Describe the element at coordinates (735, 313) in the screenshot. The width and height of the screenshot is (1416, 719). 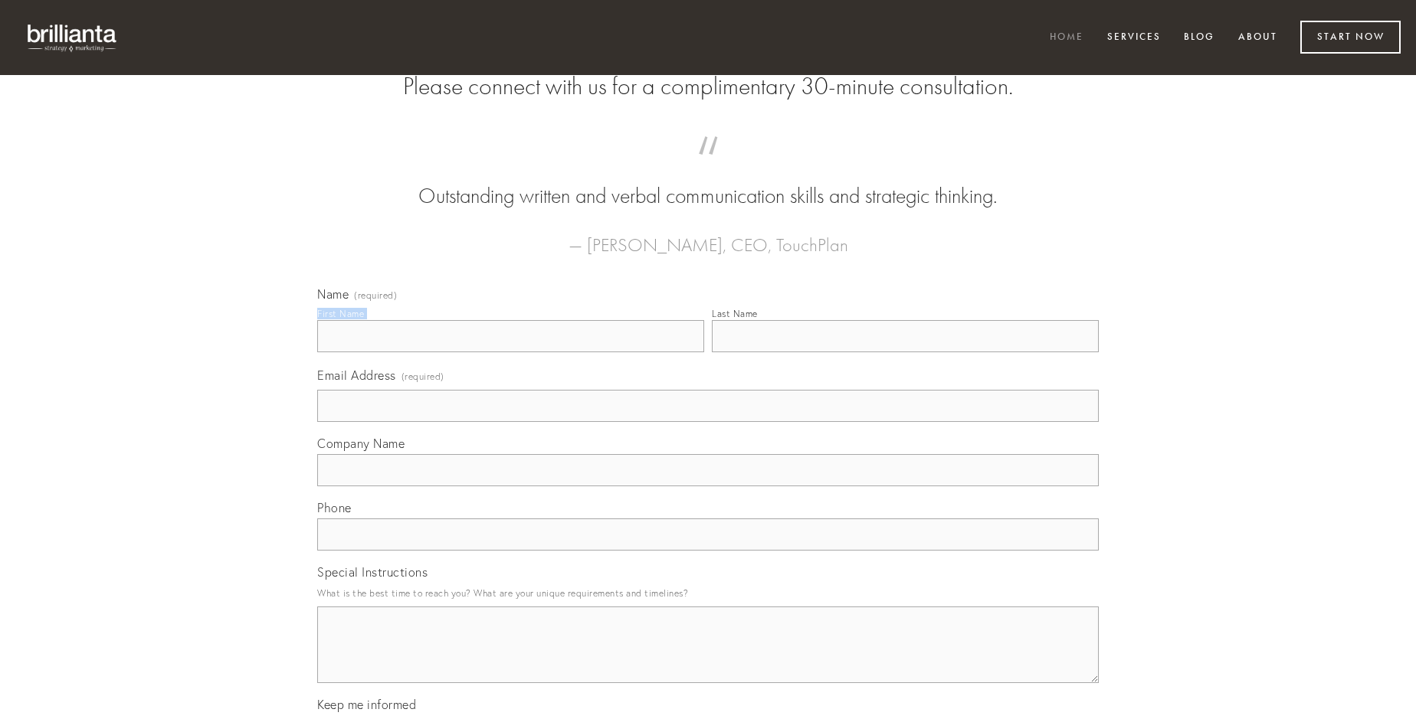
I see `div: Last Name` at that location.